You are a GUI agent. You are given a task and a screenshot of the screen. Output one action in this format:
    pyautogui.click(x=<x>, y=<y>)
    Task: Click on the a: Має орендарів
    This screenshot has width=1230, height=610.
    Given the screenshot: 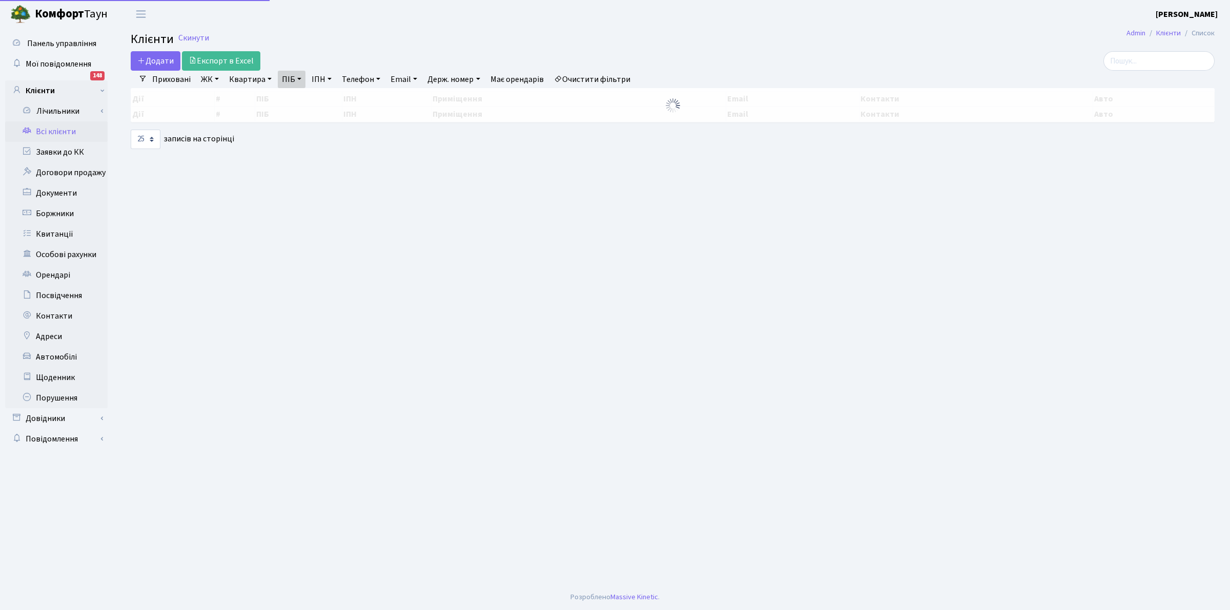 What is the action you would take?
    pyautogui.click(x=517, y=79)
    